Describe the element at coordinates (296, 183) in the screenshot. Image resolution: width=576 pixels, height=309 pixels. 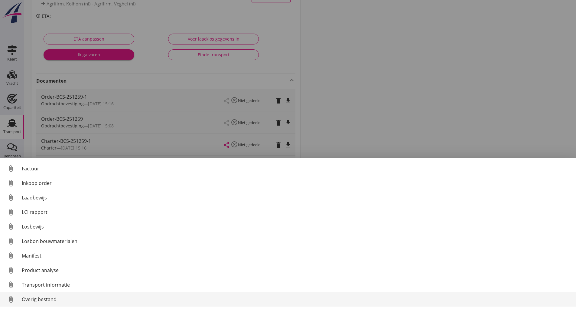
I see `div: Inkoop order` at that location.